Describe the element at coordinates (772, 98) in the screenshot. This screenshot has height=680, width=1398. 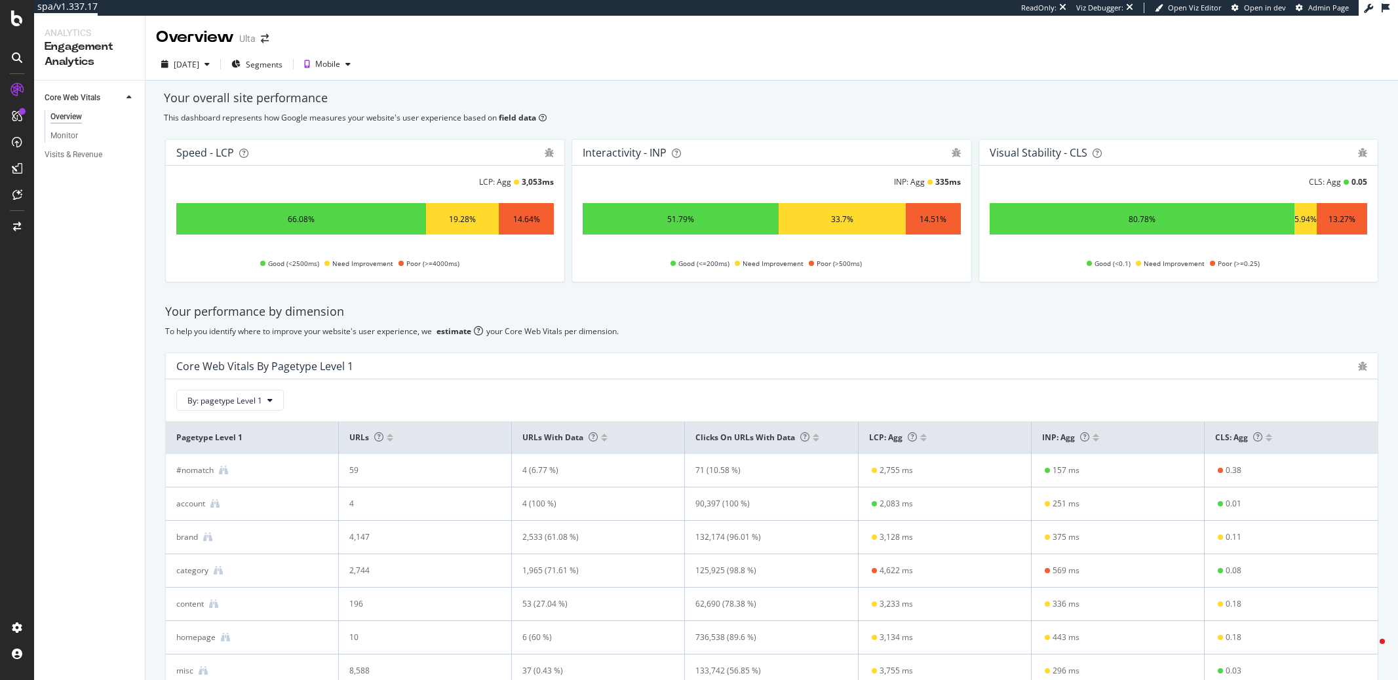
I see `div: Your overall site performance` at that location.